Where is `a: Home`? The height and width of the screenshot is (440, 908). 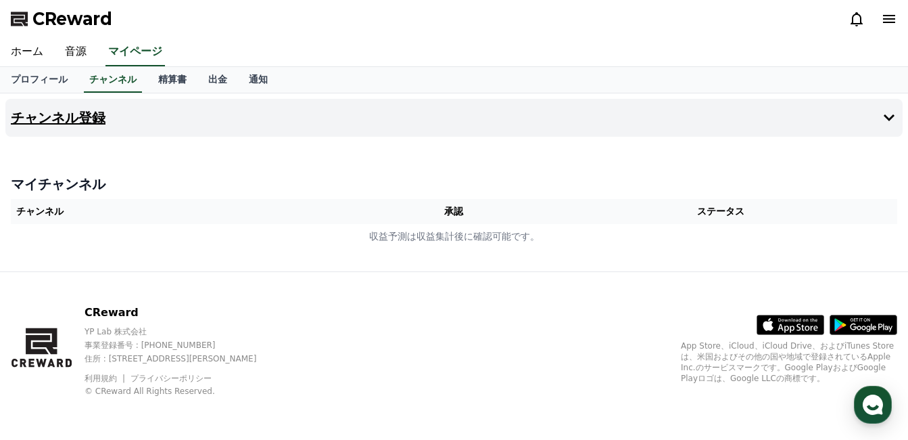 a: Home is located at coordinates (47, 344).